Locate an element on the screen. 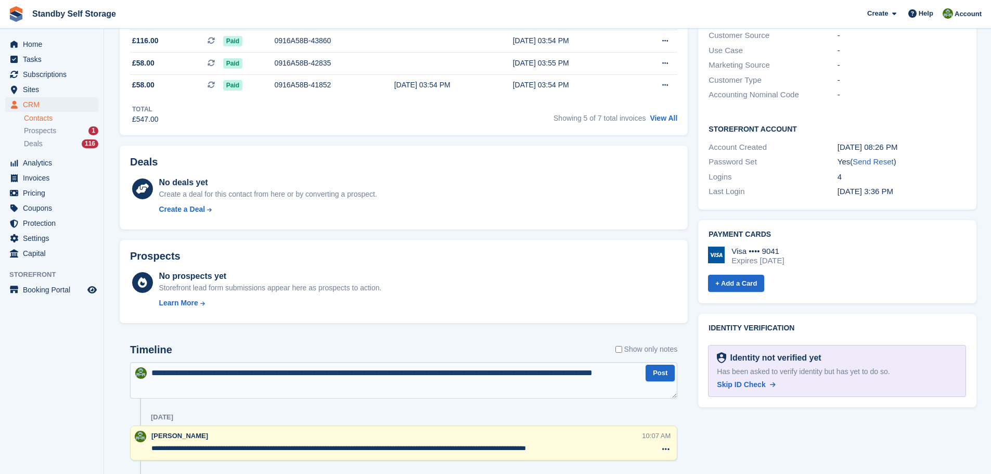 This screenshot has height=474, width=991. span: £116.00 is located at coordinates (145, 41).